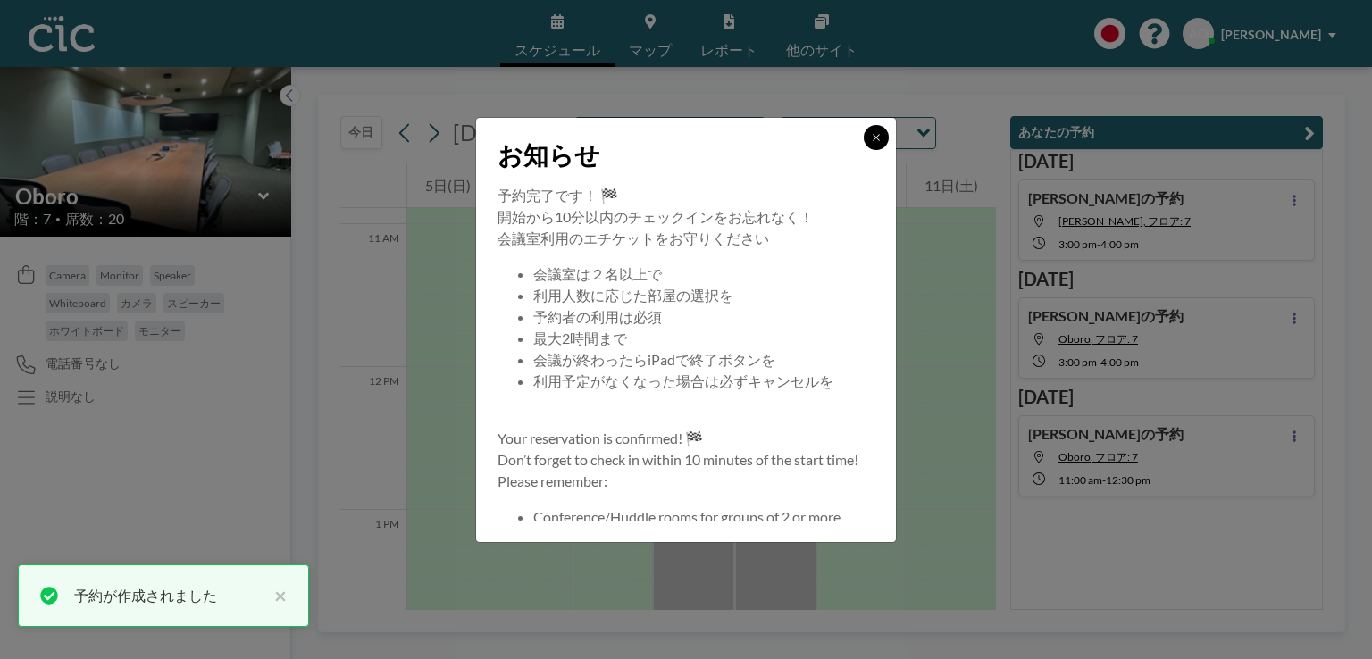  I want to click on span: お知らせ, so click(549, 155).